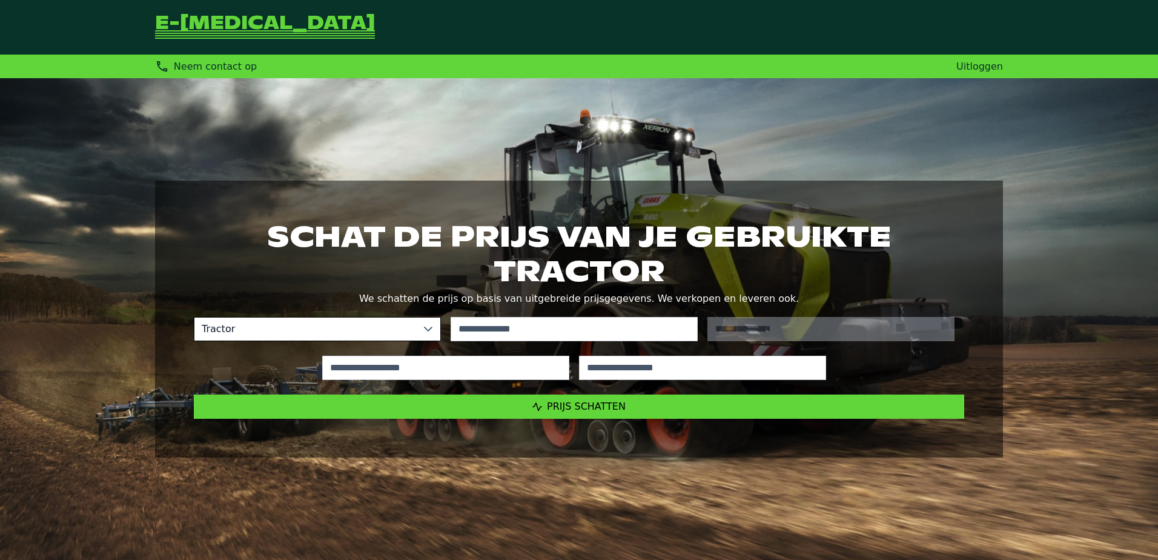 The image size is (1158, 560). What do you see at coordinates (206, 66) in the screenshot?
I see `div: Neem contact op` at bounding box center [206, 66].